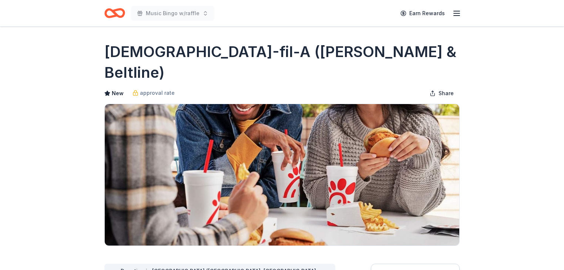 Image resolution: width=564 pixels, height=270 pixels. Describe the element at coordinates (118, 93) in the screenshot. I see `span: New` at that location.